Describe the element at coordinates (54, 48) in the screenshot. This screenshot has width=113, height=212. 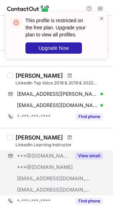
I see `button: Upgrade Now` at that location.